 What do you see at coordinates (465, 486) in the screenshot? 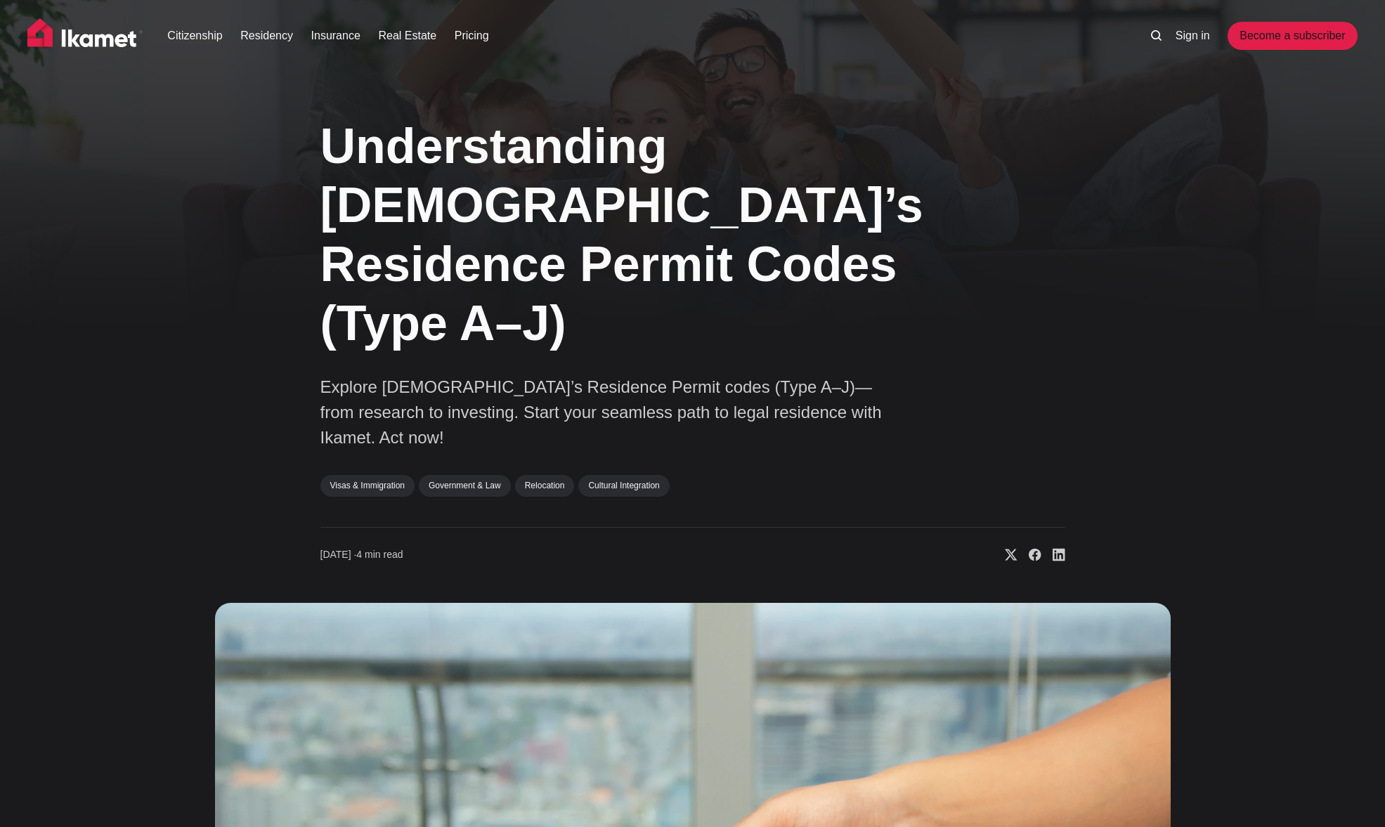
I see `a: Government & Law` at bounding box center [465, 486].